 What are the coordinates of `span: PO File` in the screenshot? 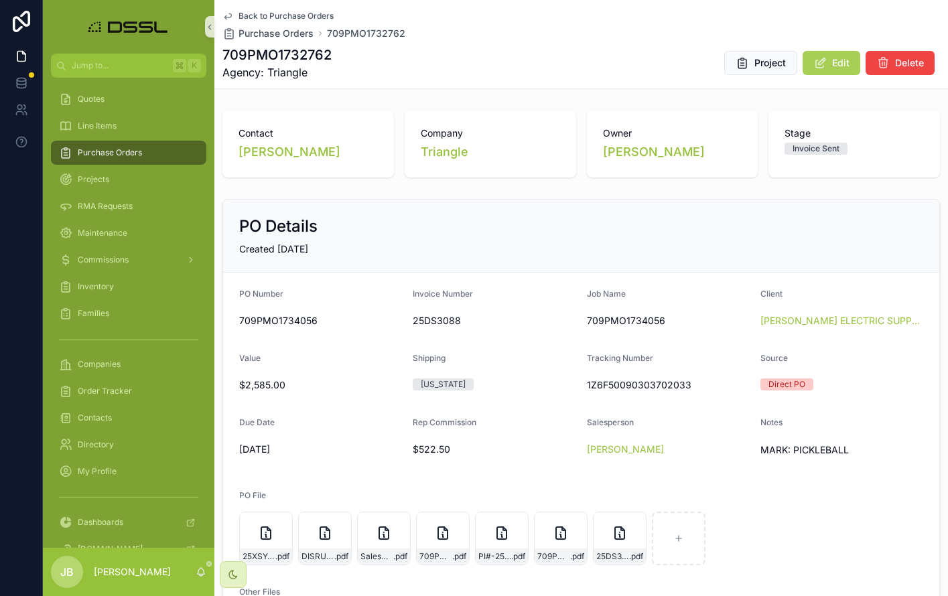 It's located at (253, 495).